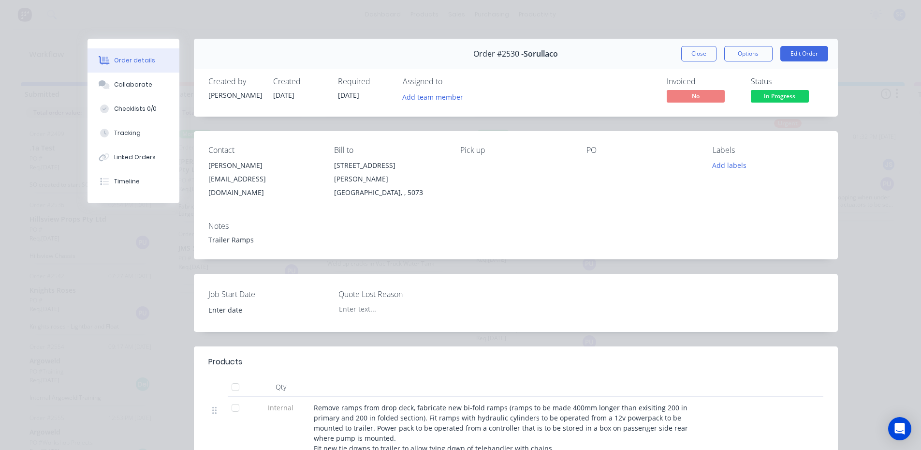 The width and height of the screenshot is (921, 450). I want to click on button: Edit Order, so click(804, 54).